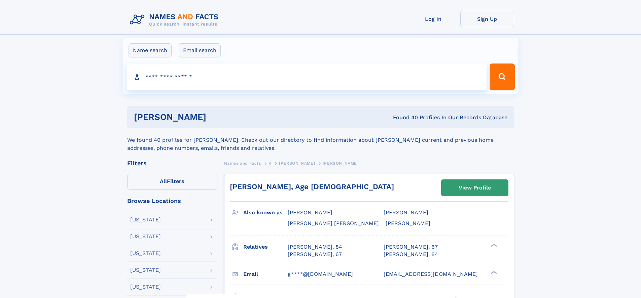 The height and width of the screenshot is (298, 641). Describe the element at coordinates (199, 50) in the screenshot. I see `label: Email search` at that location.